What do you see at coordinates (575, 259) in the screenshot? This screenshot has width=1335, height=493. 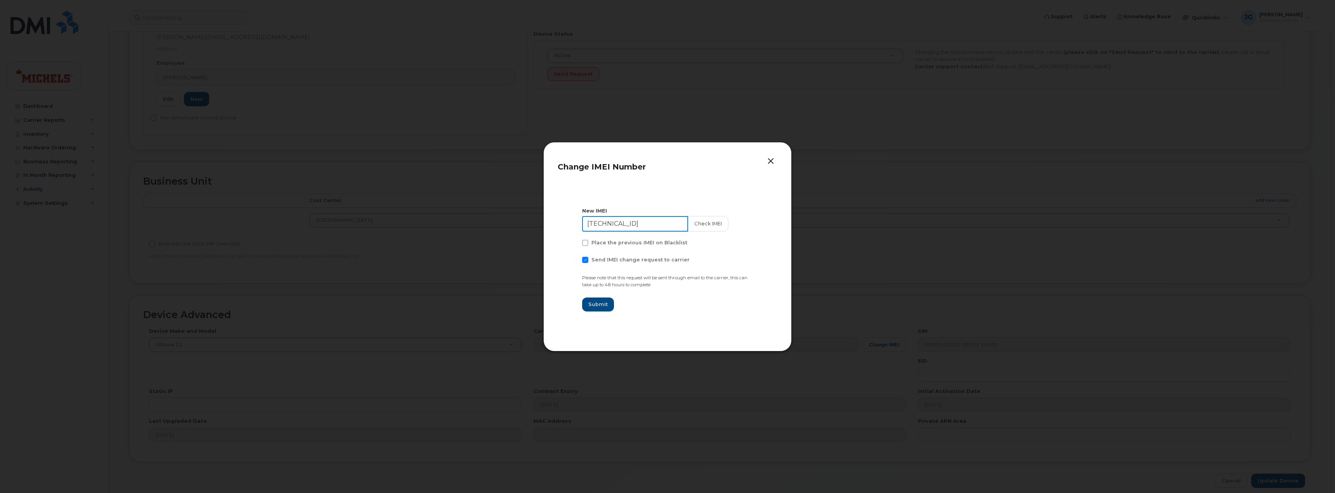 I see `input: Send IMEI change request to carrier` at bounding box center [575, 259].